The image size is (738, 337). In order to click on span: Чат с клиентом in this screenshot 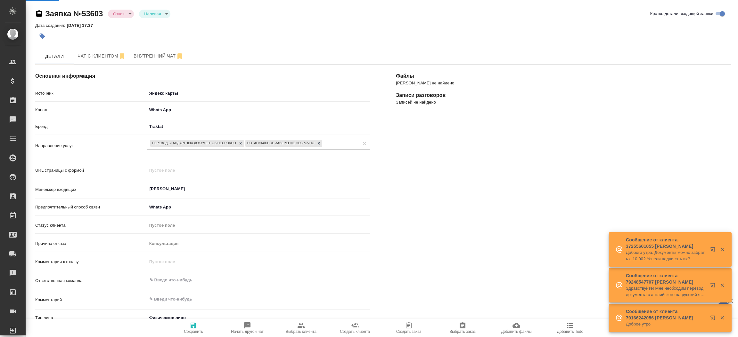, I will do `click(101, 56)`.